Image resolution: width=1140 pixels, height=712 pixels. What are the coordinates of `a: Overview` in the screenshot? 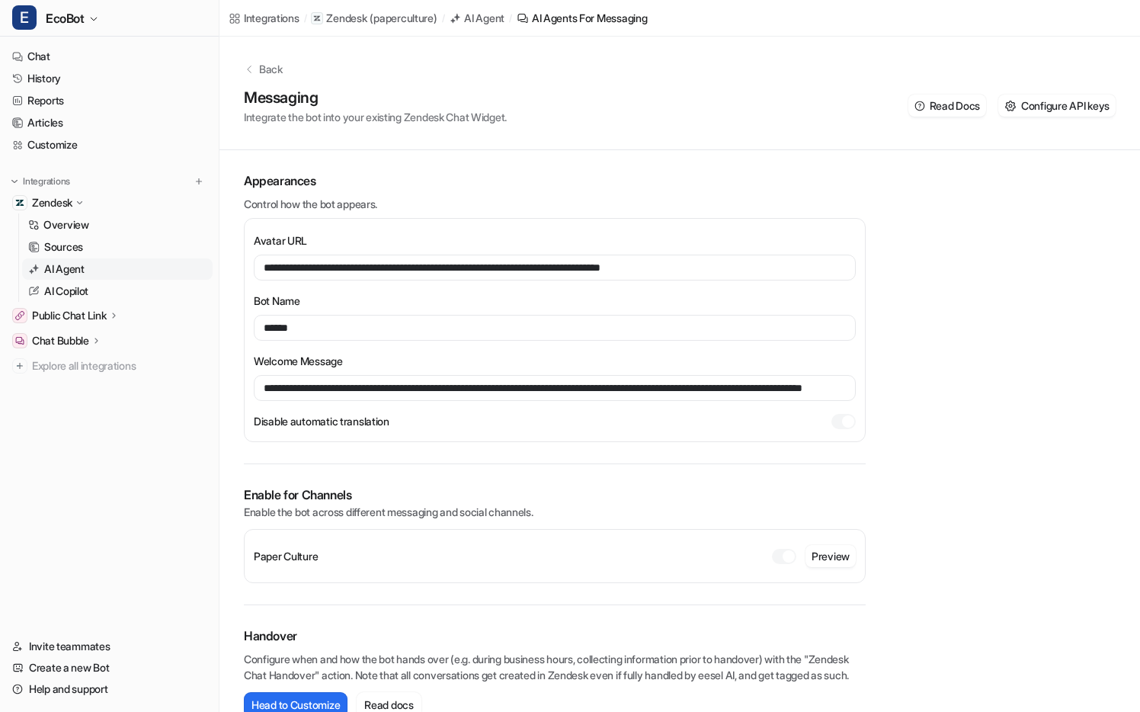 It's located at (117, 225).